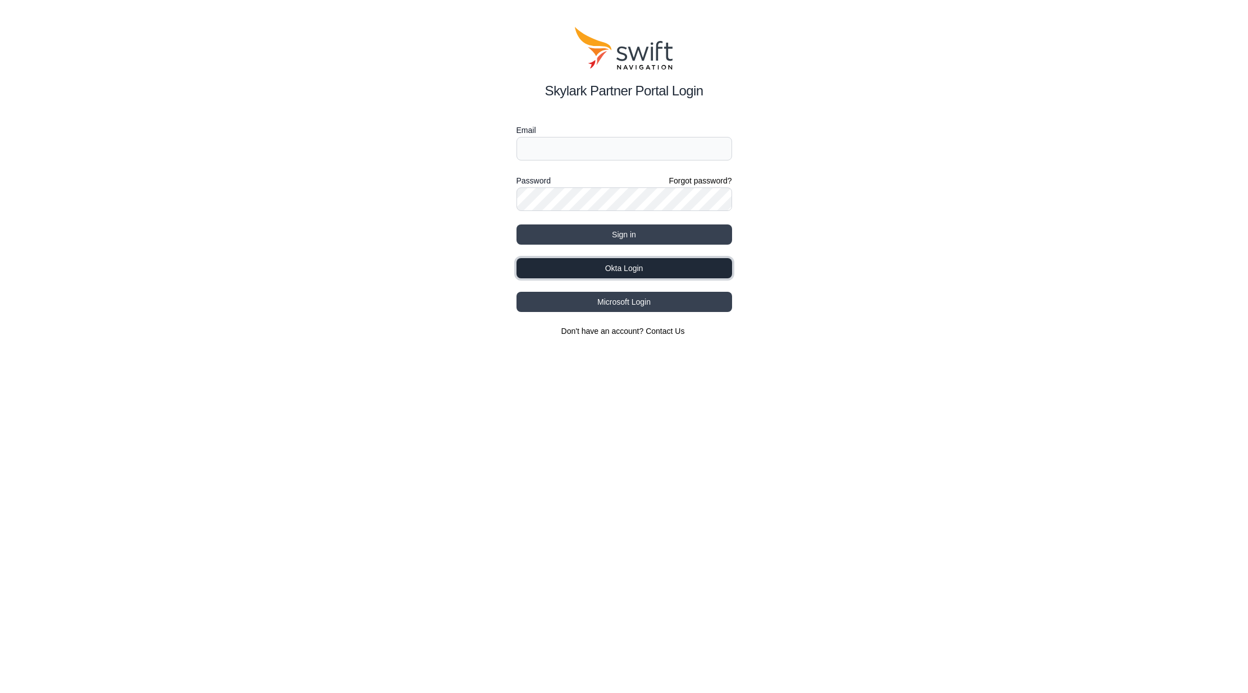 This screenshot has width=1248, height=693. What do you see at coordinates (624, 235) in the screenshot?
I see `button: Sign in` at bounding box center [624, 235].